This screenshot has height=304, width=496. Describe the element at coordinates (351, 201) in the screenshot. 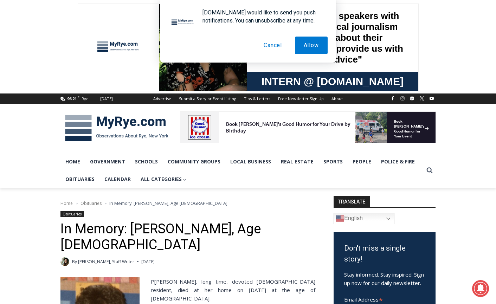

I see `strong: TRANSLATE` at that location.